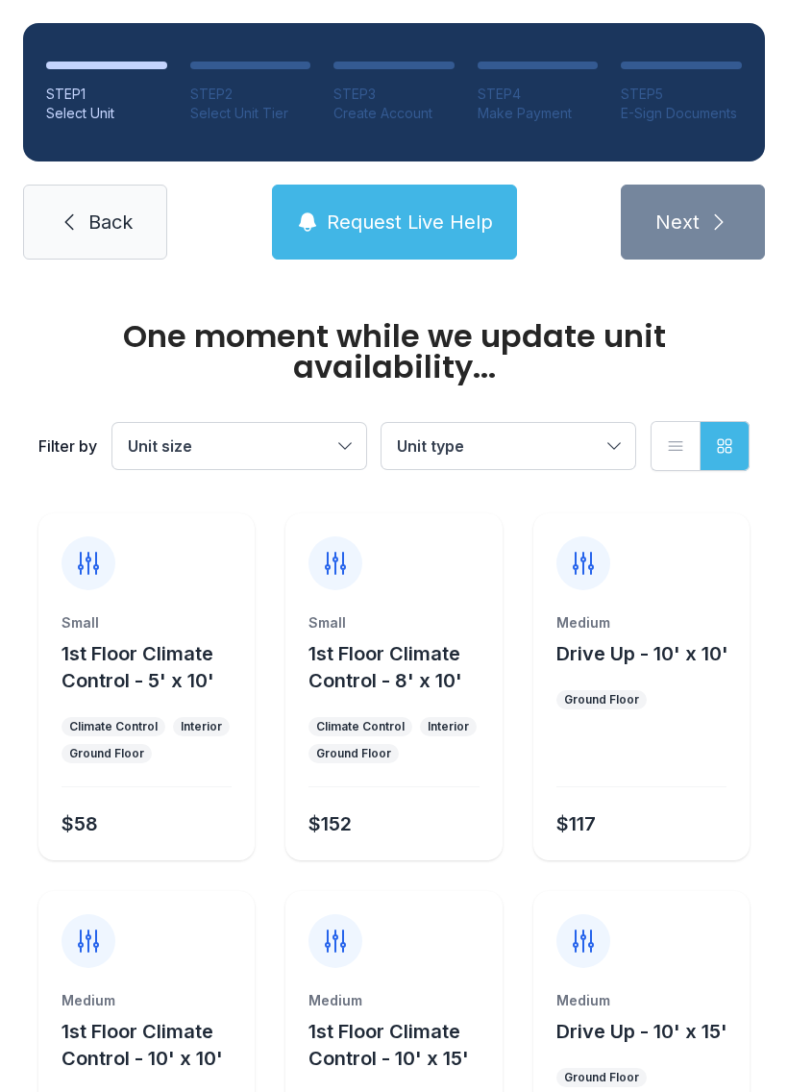  I want to click on button: 1st Floor Climate Control - 10' x 15', so click(401, 1045).